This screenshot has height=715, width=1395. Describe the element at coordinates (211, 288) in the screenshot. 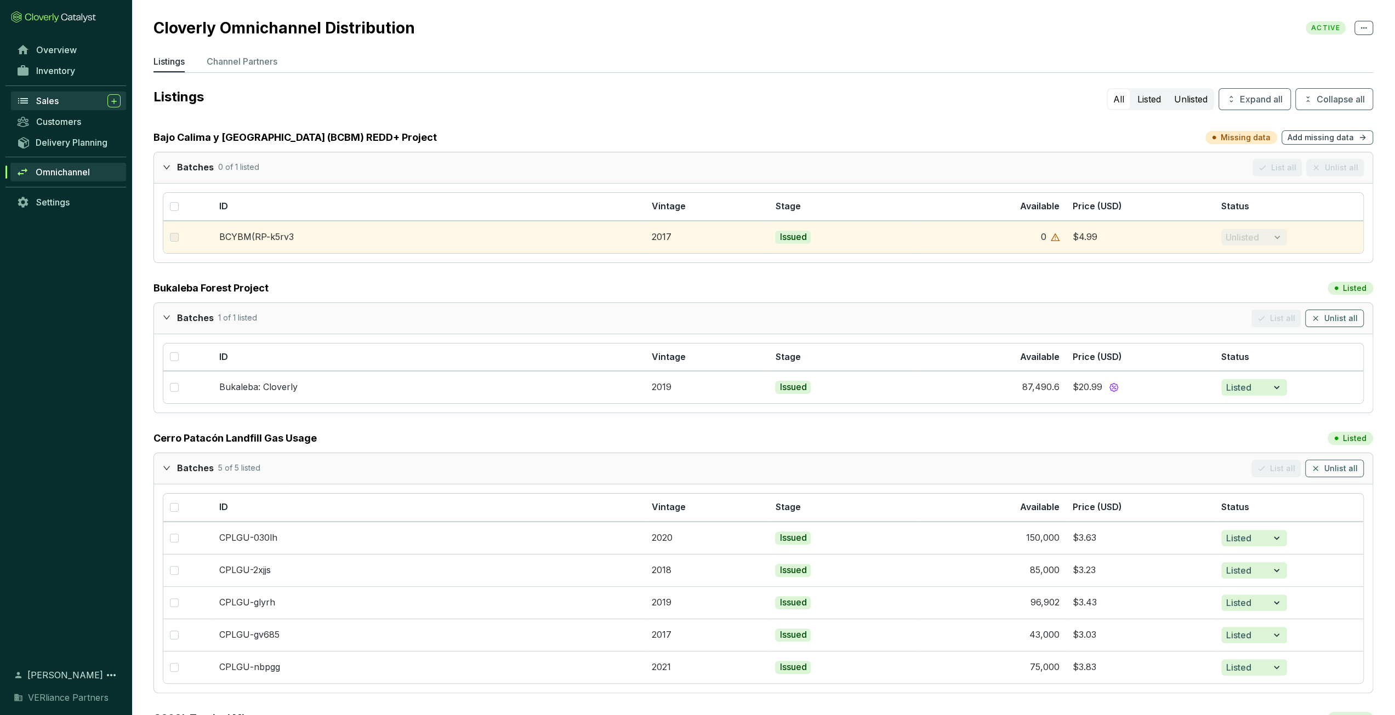

I see `a: Bukaleba Forest Project` at that location.